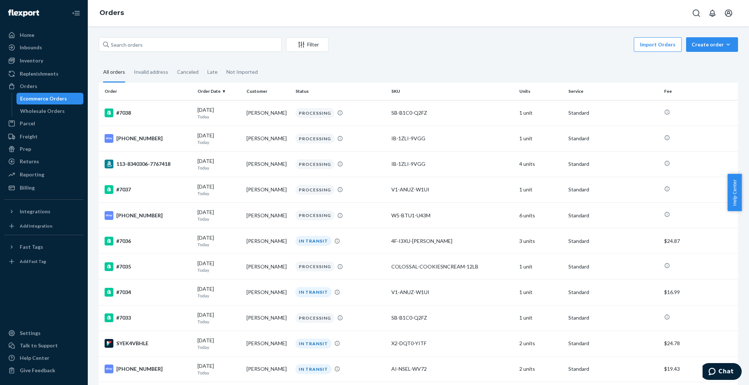 The height and width of the screenshot is (385, 749). Describe the element at coordinates (148, 241) in the screenshot. I see `div: #7036` at that location.